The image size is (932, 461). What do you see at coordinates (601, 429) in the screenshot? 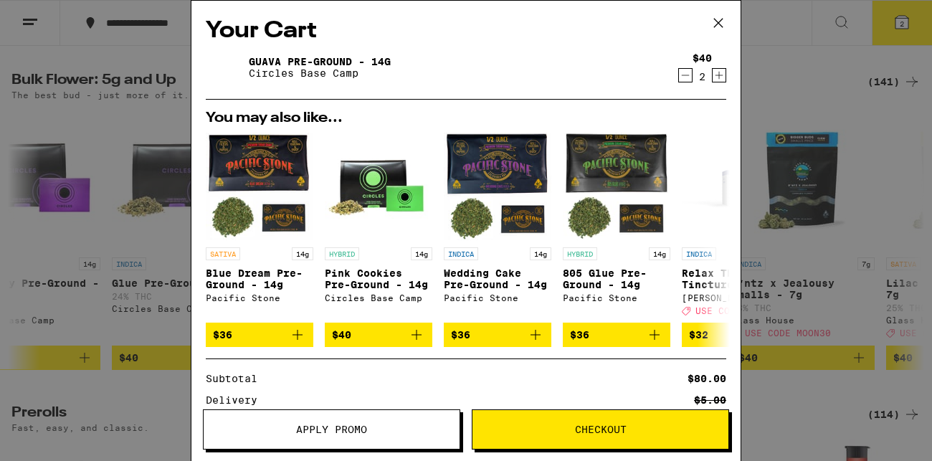
I see `span: Checkout` at bounding box center [601, 429].